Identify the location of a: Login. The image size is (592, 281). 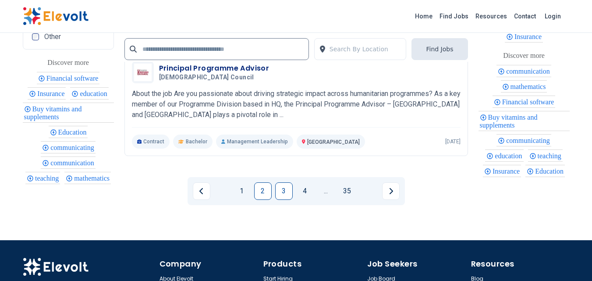
(553, 16).